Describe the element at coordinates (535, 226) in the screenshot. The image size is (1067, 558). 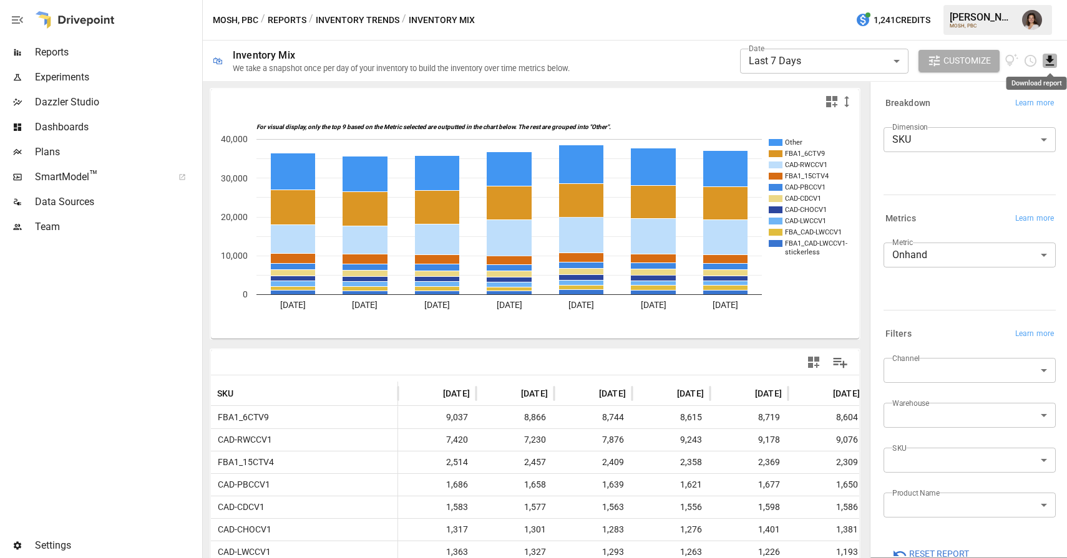
I see `svg: A chart.` at that location.